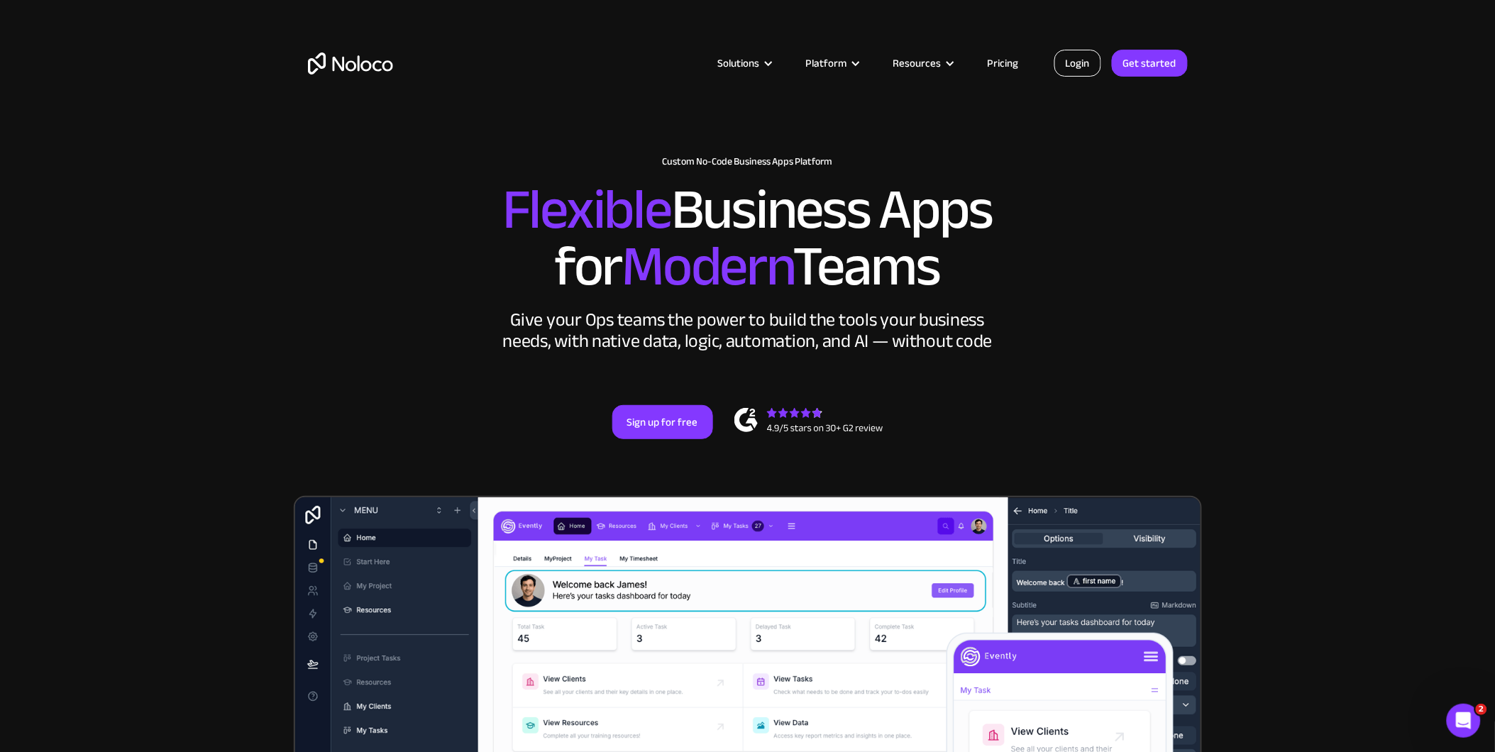 The image size is (1495, 752). I want to click on h1: Custom No-Code Business Apps Platform, so click(748, 162).